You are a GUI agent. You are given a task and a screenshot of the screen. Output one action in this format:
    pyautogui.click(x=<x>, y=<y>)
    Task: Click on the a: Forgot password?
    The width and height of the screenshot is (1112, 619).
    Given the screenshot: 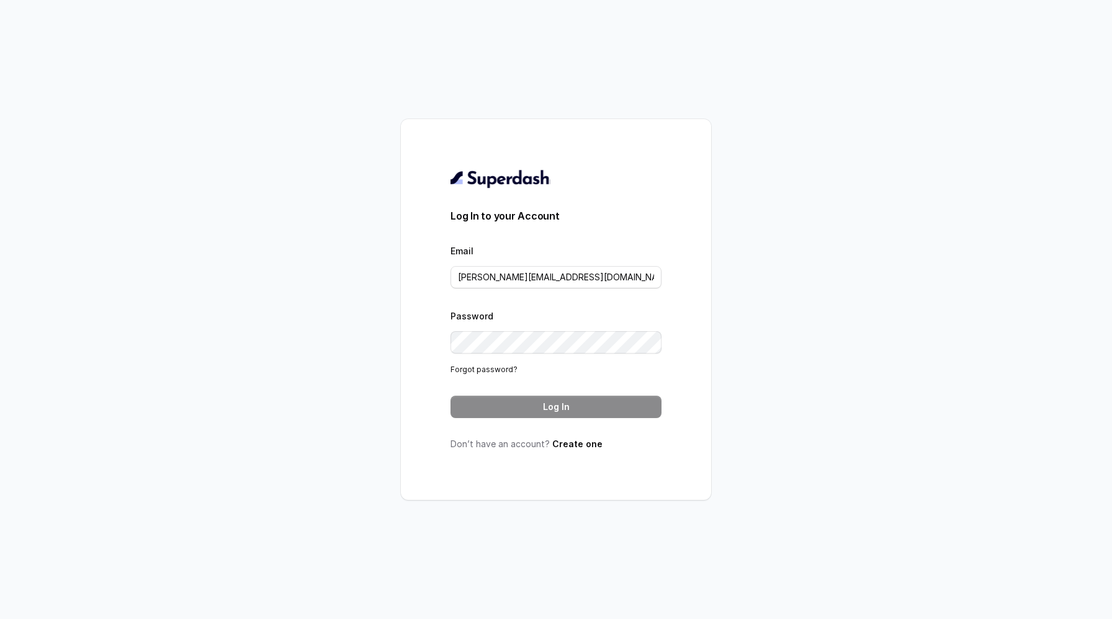 What is the action you would take?
    pyautogui.click(x=484, y=369)
    